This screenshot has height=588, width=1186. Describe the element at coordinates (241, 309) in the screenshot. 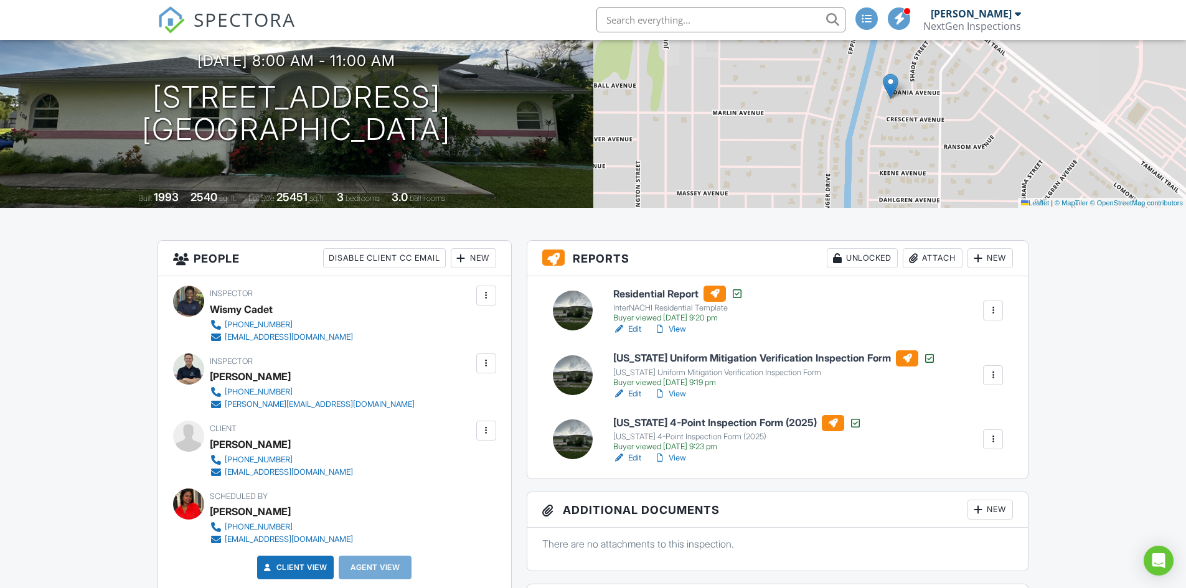

I see `div: Wismy Cadet` at that location.